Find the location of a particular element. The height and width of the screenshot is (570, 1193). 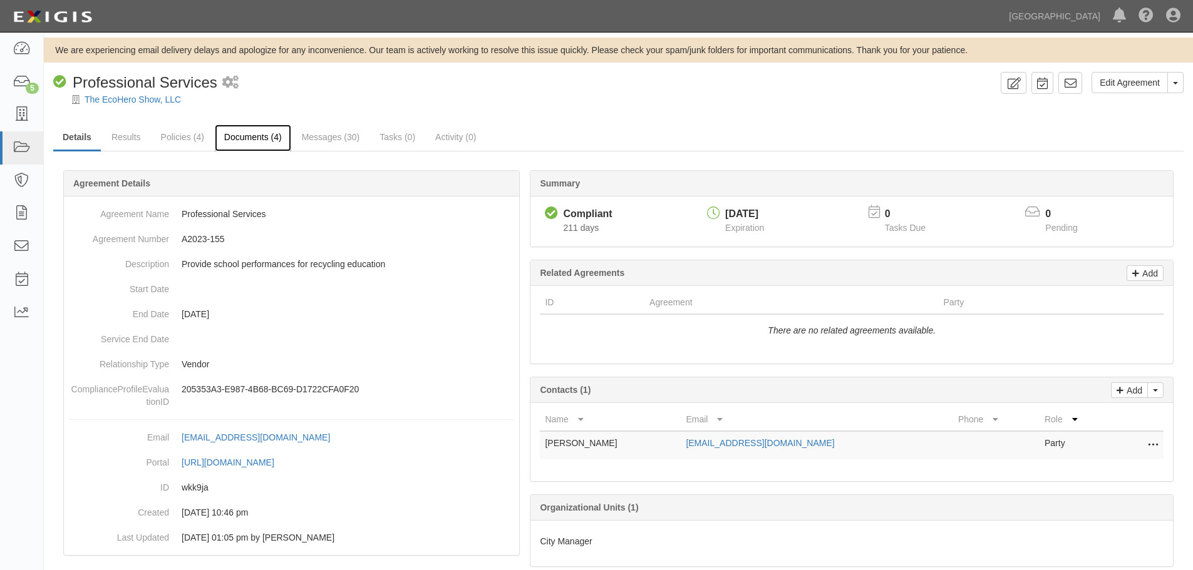

dt: Portal is located at coordinates (119, 460).